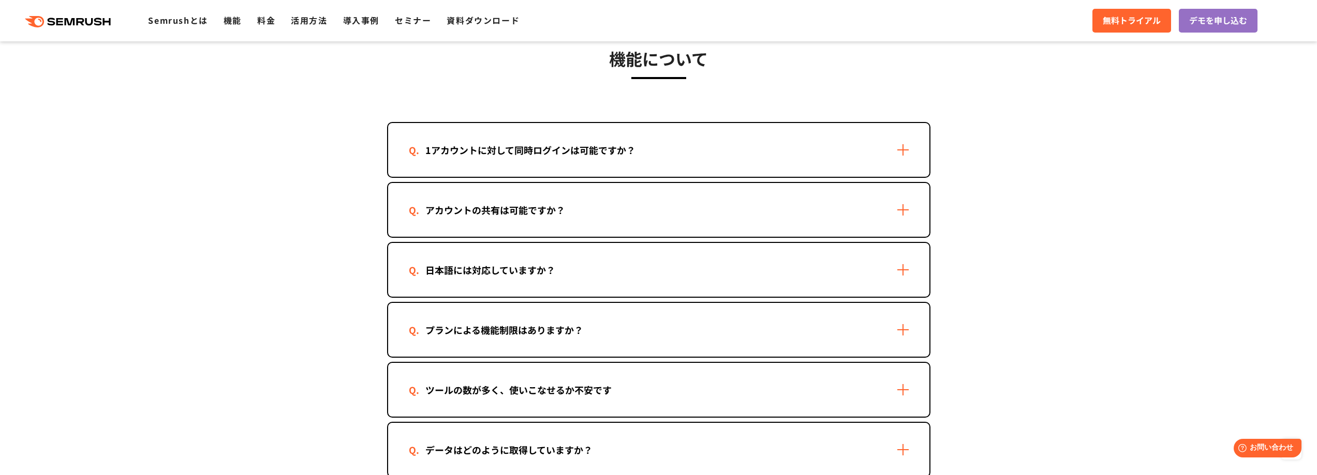  What do you see at coordinates (490, 270) in the screenshot?
I see `div: 日本語には対応していますか？` at bounding box center [490, 270].